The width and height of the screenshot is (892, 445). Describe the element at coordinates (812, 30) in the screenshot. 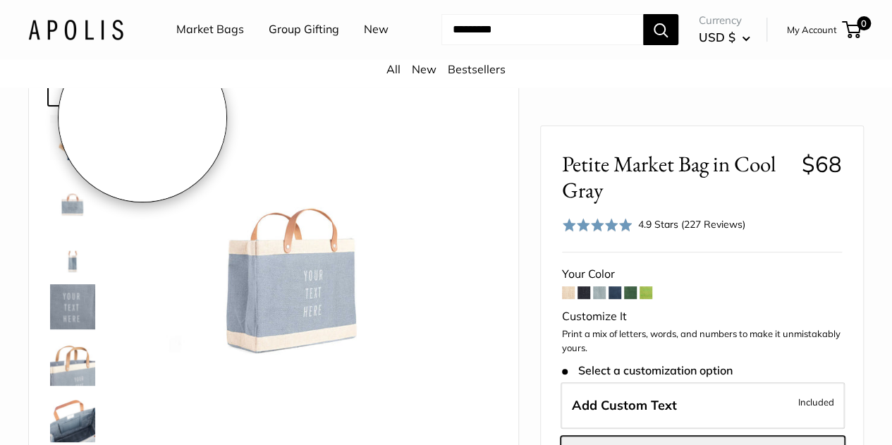

I see `a: My Account` at that location.